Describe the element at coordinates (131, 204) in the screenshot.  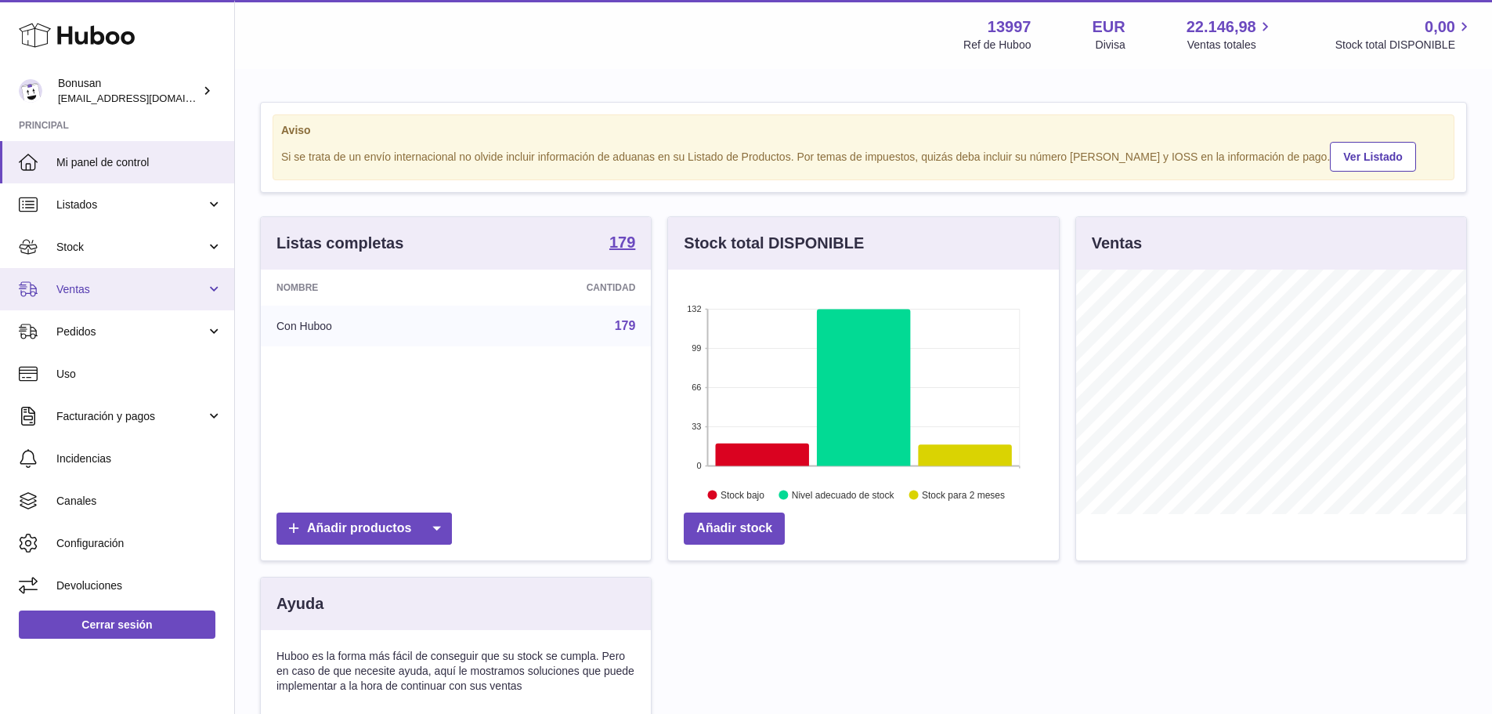
I see `span: Listados` at that location.